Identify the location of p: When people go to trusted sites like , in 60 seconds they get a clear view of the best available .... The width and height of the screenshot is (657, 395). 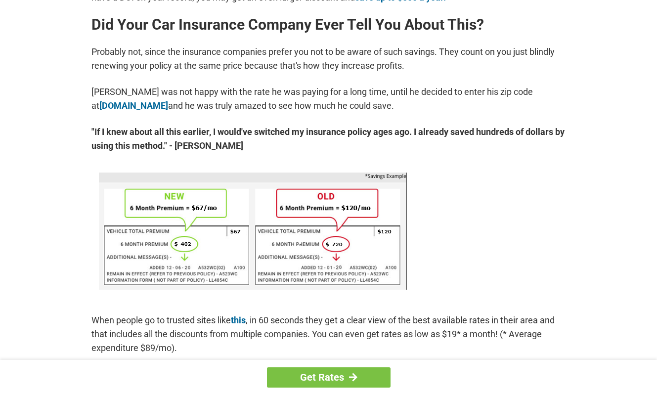
(329, 334).